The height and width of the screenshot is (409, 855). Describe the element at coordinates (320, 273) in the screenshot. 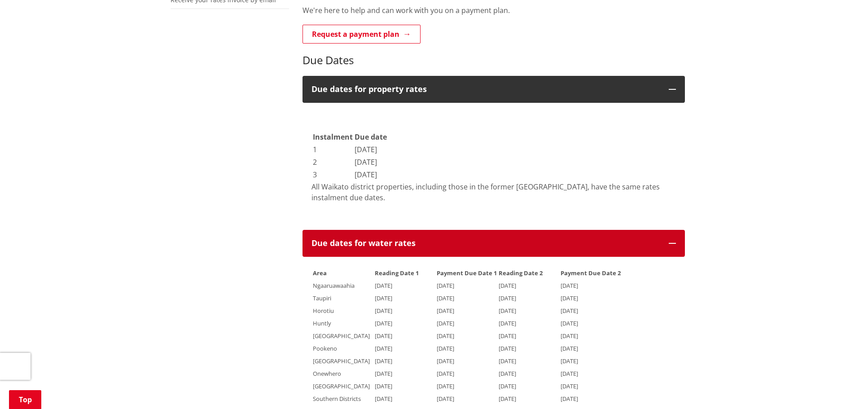

I see `strong: Area` at that location.